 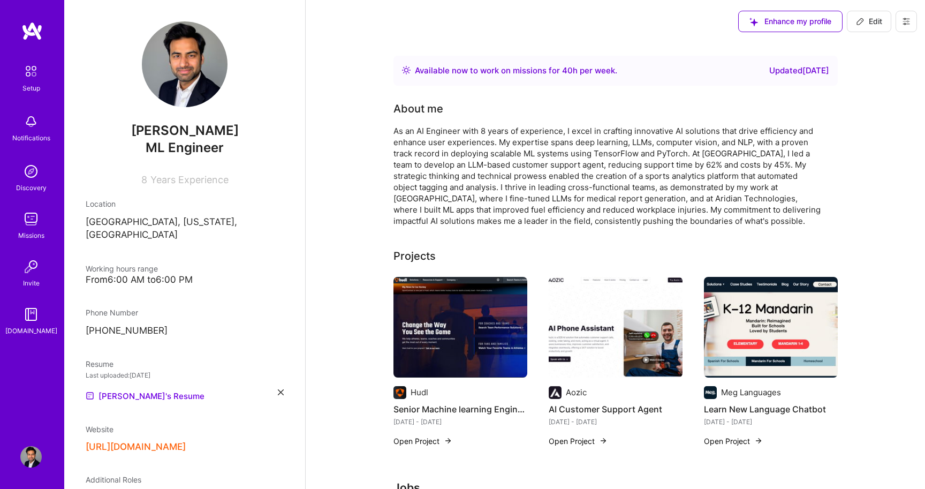 What do you see at coordinates (31, 122) in the screenshot?
I see `img: bell` at bounding box center [31, 122].